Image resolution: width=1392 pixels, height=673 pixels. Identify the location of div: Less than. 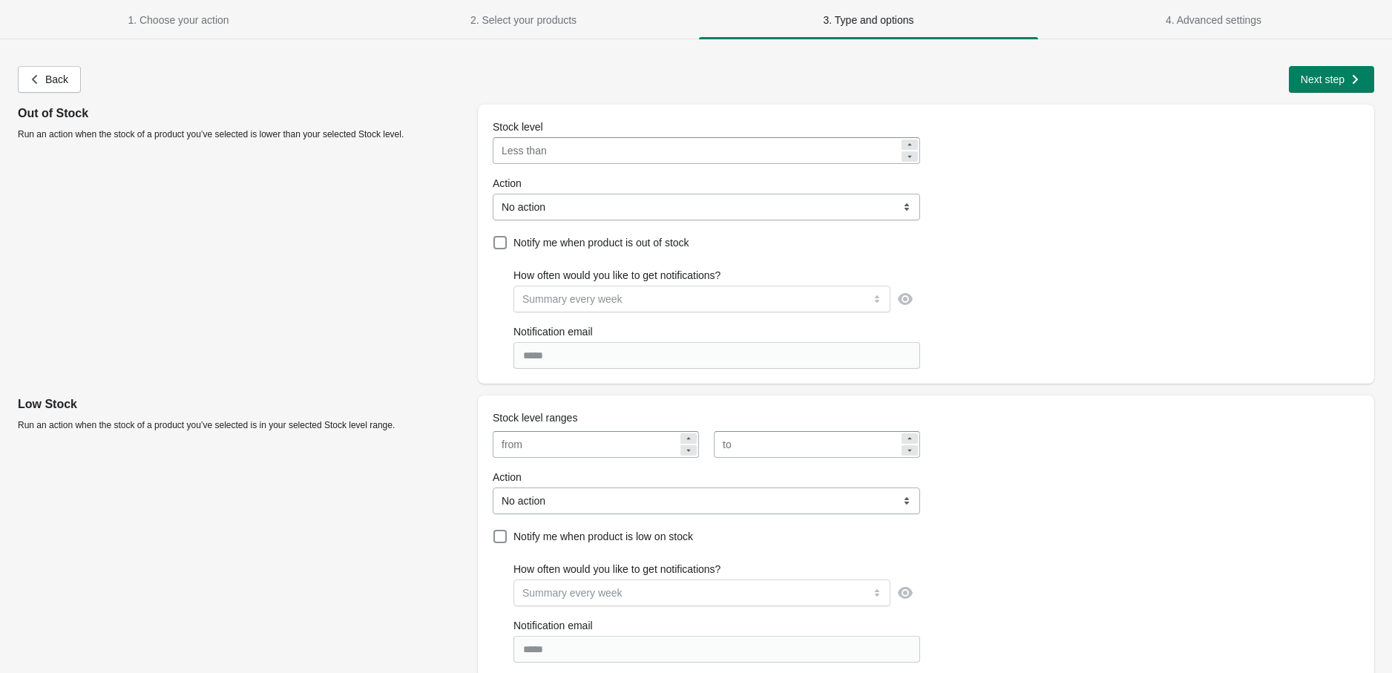
(524, 151).